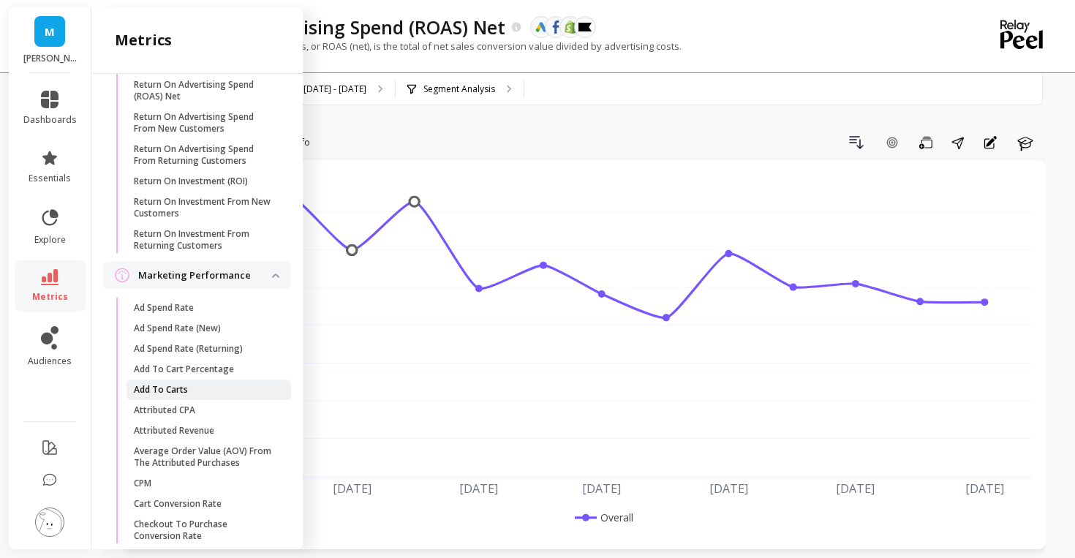 This screenshot has height=558, width=1075. What do you see at coordinates (556, 27) in the screenshot?
I see `img: api.fb.svg` at bounding box center [556, 27].